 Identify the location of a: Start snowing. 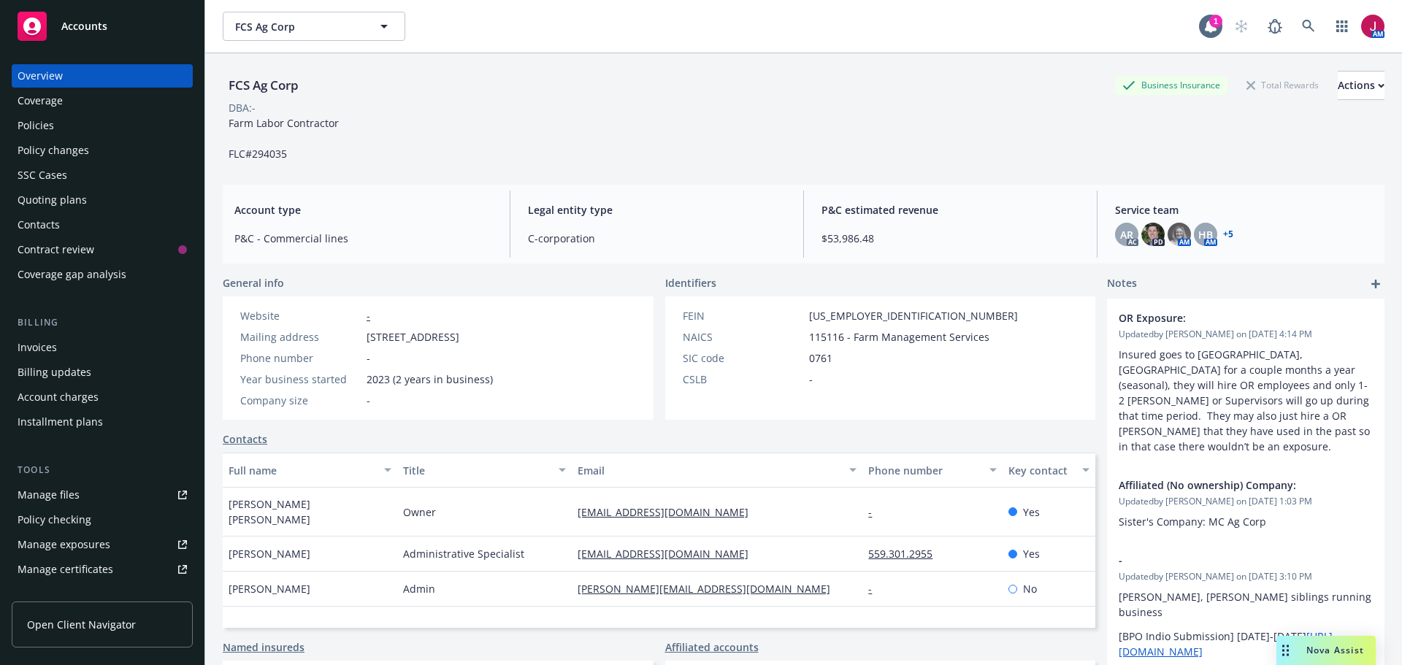
(1241, 26).